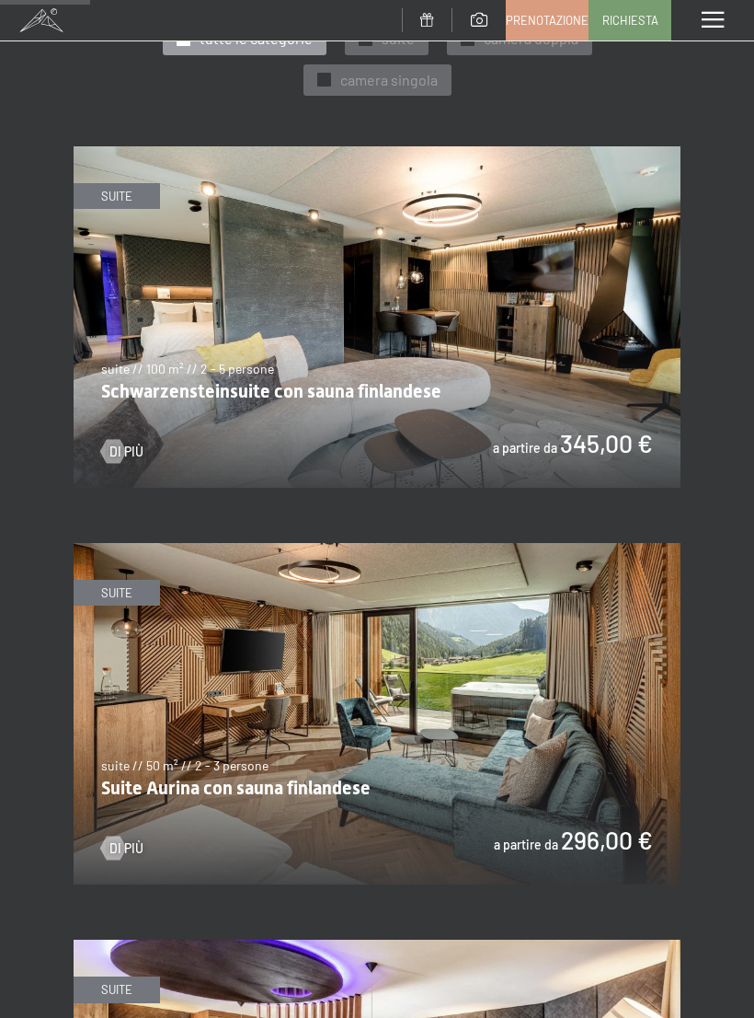 This screenshot has height=1018, width=754. What do you see at coordinates (630, 20) in the screenshot?
I see `a: Richiesta` at bounding box center [630, 20].